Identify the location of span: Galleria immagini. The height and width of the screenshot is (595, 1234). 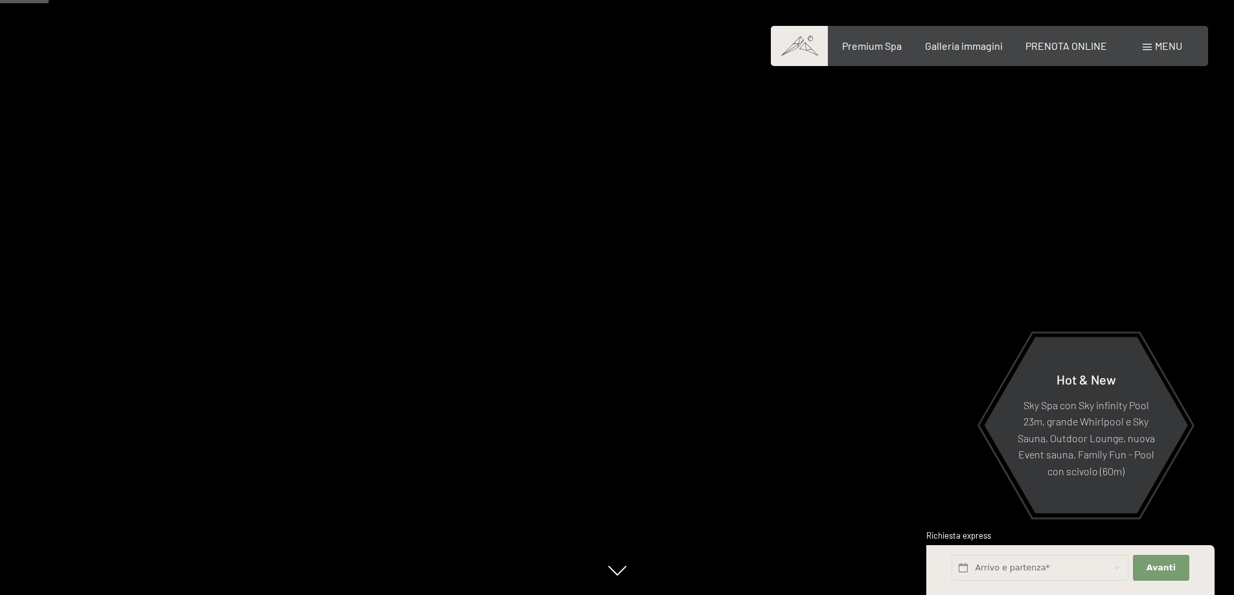
(964, 45).